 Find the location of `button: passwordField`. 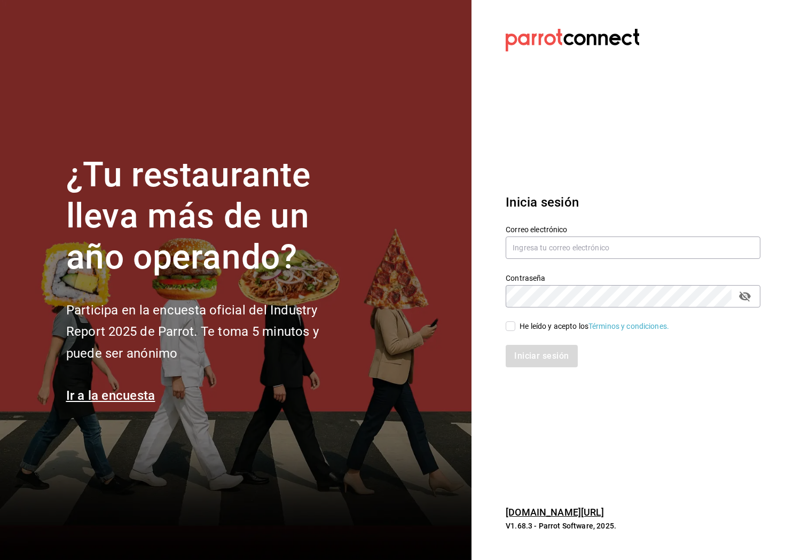

button: passwordField is located at coordinates (745, 297).